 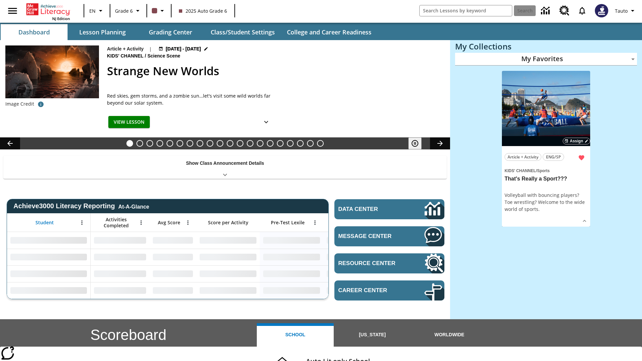 What do you see at coordinates (418, 143) in the screenshot?
I see `div: Pause` at bounding box center [418, 143].